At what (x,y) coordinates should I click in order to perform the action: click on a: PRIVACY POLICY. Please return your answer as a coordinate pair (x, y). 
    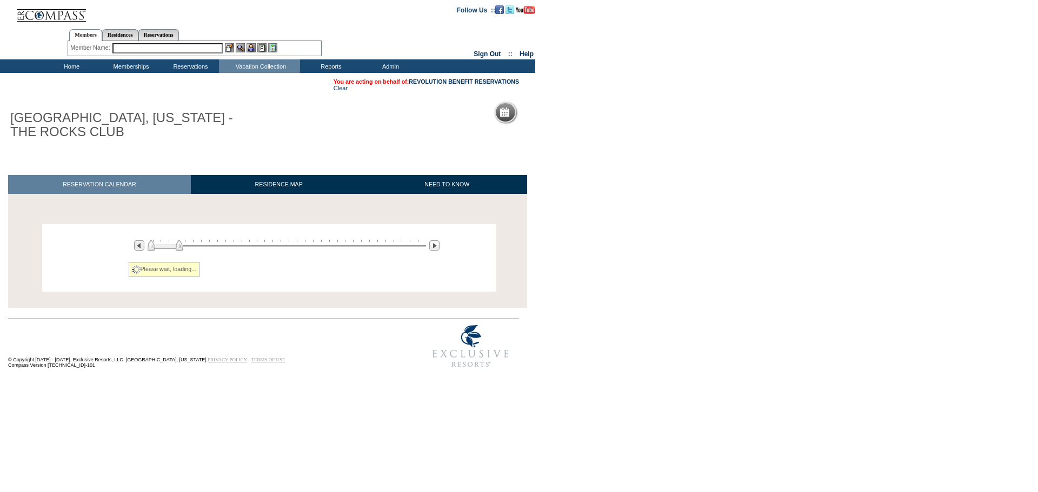
    Looking at the image, I should click on (227, 360).